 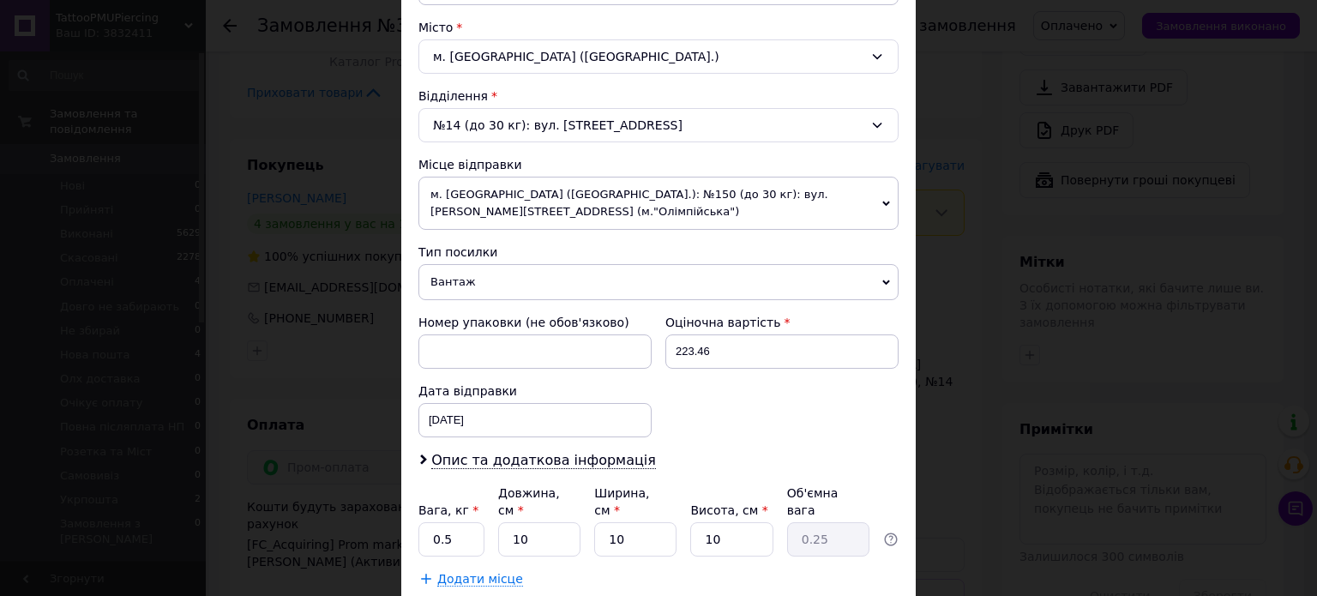 What do you see at coordinates (544, 460) in the screenshot?
I see `span: Опис та додаткова інформація` at bounding box center [544, 460].